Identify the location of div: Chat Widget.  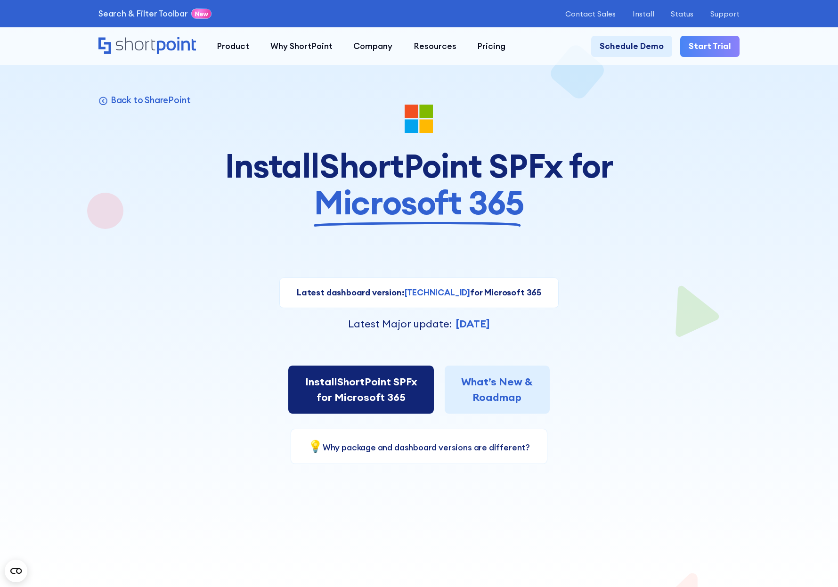
(814, 564).